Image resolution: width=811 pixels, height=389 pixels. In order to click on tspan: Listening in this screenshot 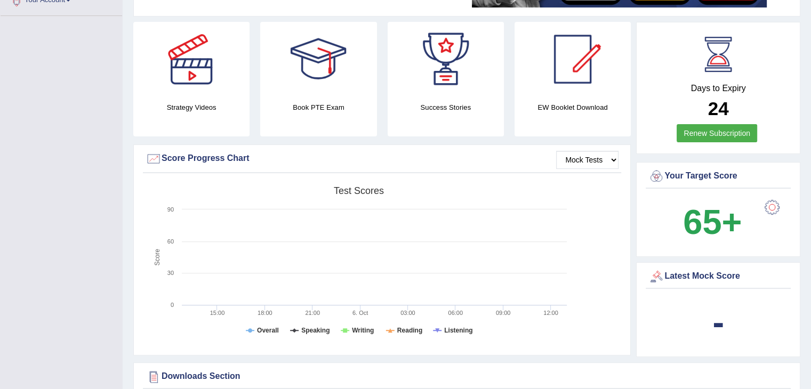, I will do `click(458, 331)`.